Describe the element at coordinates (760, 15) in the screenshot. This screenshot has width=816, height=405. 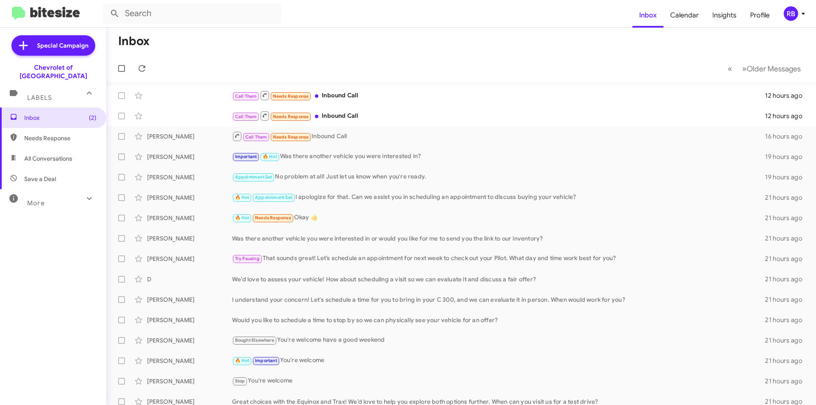
I see `span: Profile` at that location.